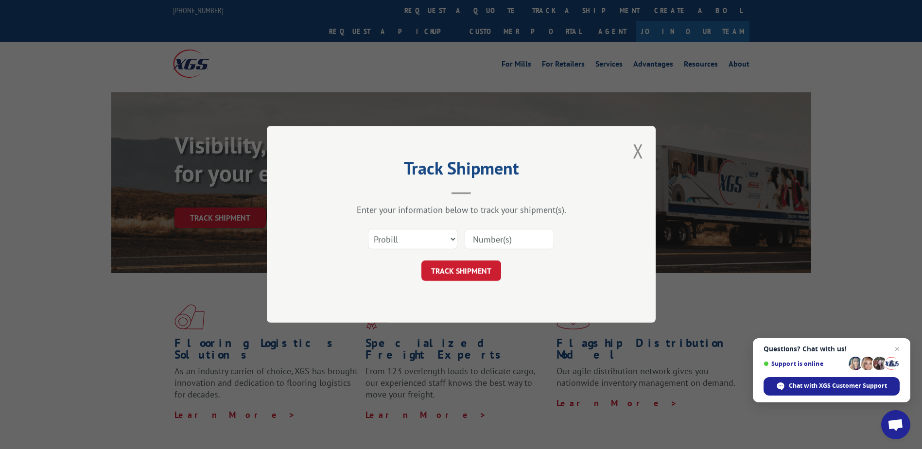 The height and width of the screenshot is (449, 922). I want to click on span: Questions? Chat with us!, so click(832, 349).